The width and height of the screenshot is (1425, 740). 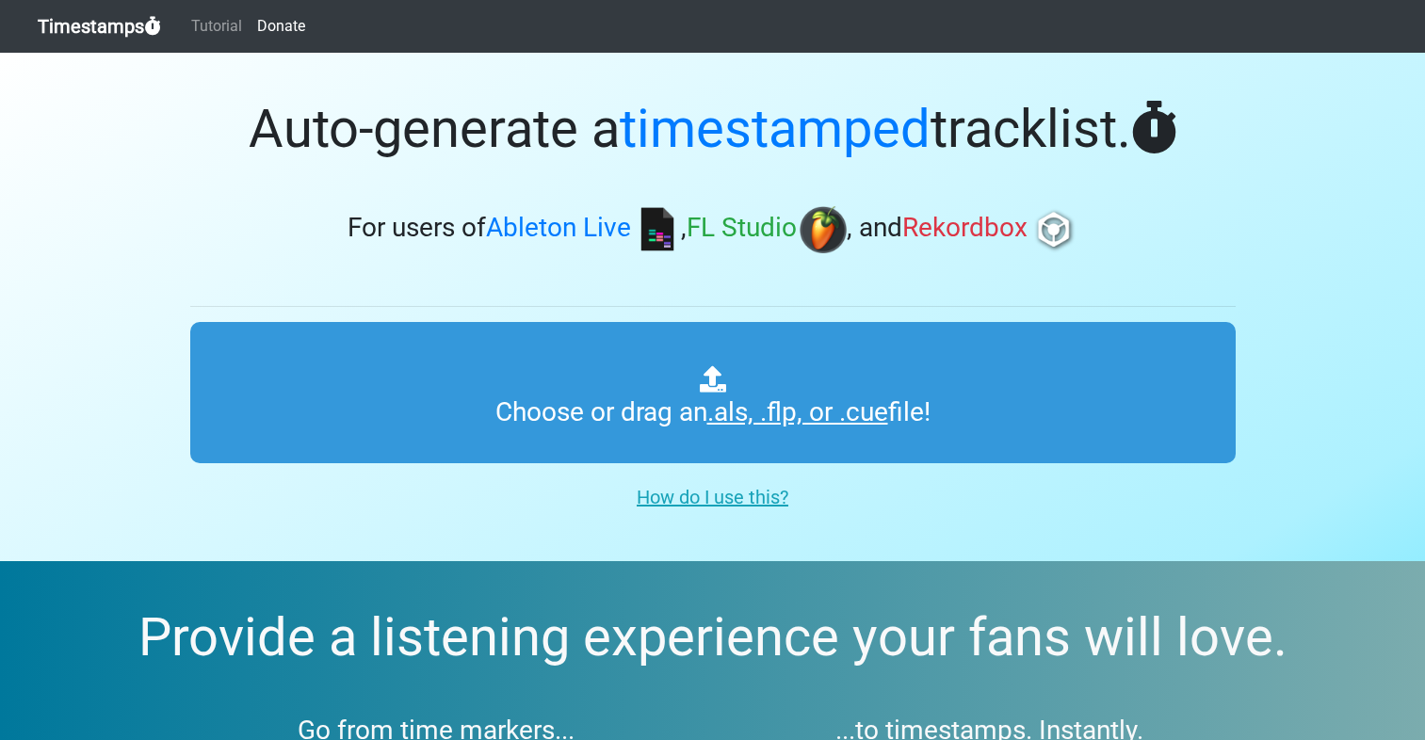 What do you see at coordinates (713, 129) in the screenshot?
I see `h1: Auto-generate a tracklist.` at bounding box center [713, 129].